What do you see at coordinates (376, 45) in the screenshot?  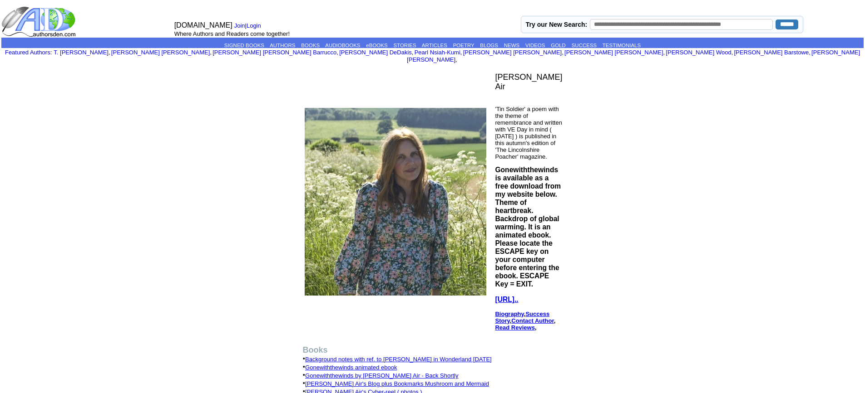 I see `a: eBOOKS` at bounding box center [376, 45].